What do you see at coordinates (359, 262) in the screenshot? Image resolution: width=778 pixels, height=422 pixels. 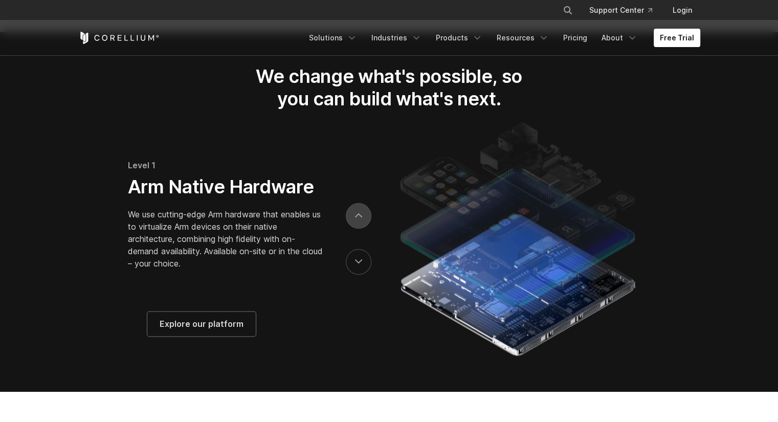 I see `button: previous` at bounding box center [359, 262].